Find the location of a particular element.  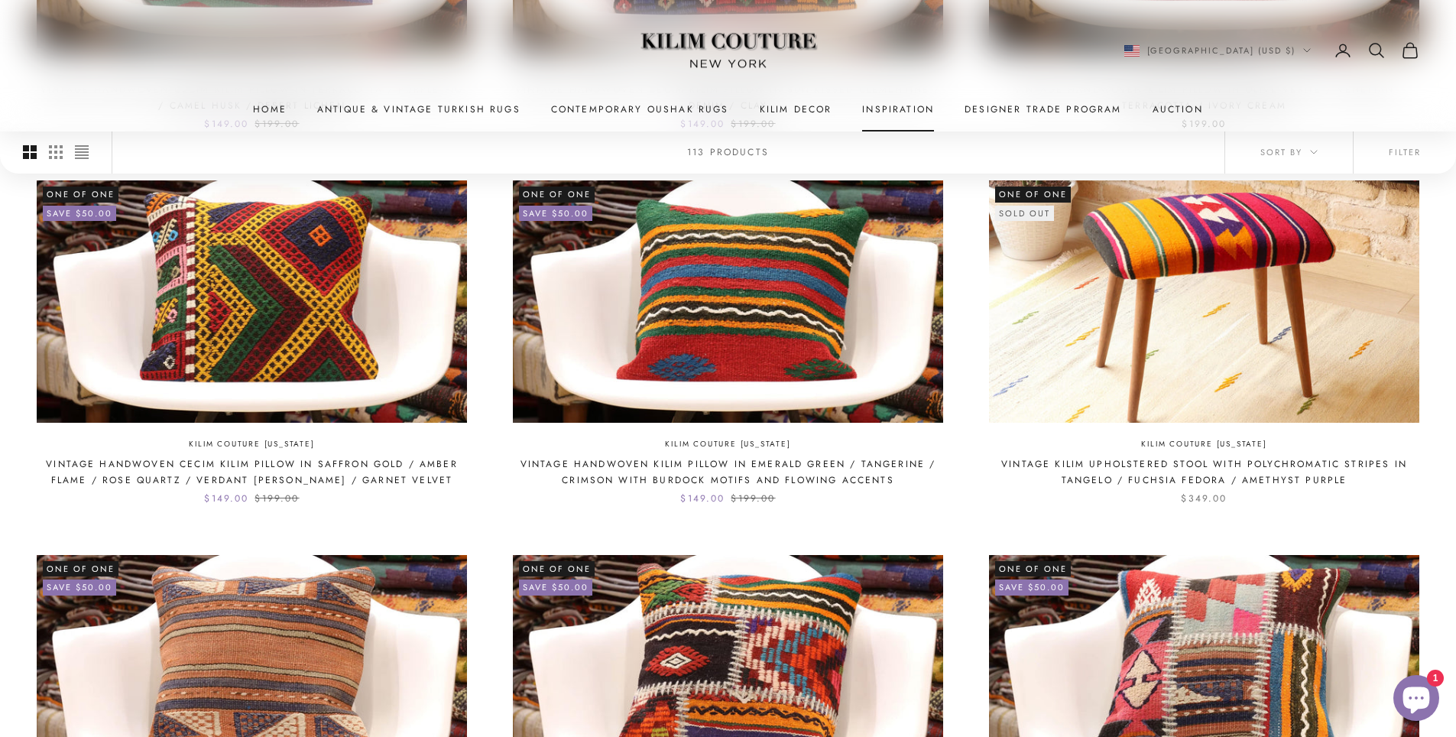

img: Logo of Kilim Couture New York is located at coordinates (728, 50).